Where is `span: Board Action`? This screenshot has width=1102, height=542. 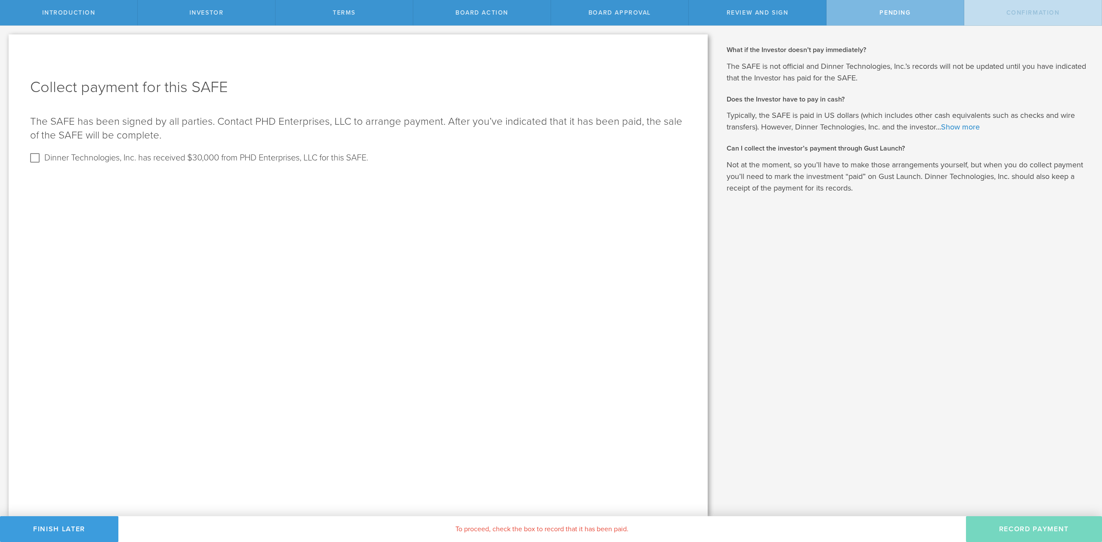
span: Board Action is located at coordinates (482, 12).